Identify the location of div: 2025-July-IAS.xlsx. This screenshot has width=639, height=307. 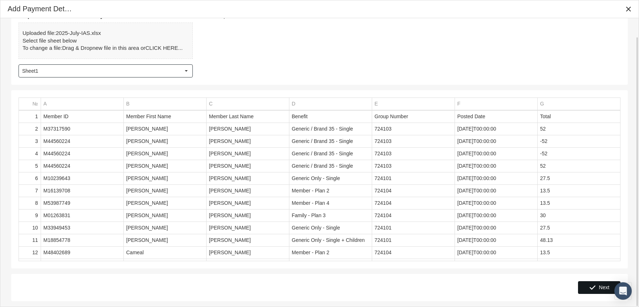
(102, 33).